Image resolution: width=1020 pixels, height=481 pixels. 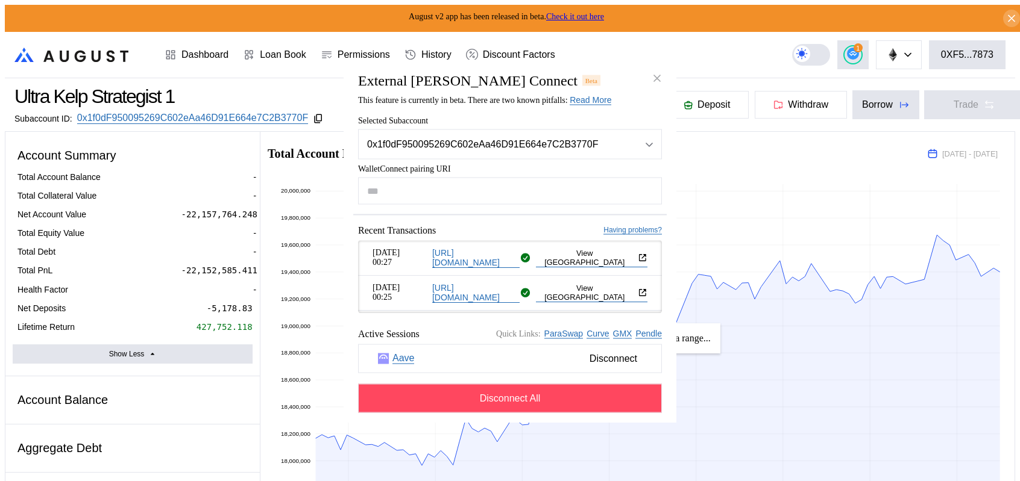 I want to click on img: chain logo, so click(x=892, y=55).